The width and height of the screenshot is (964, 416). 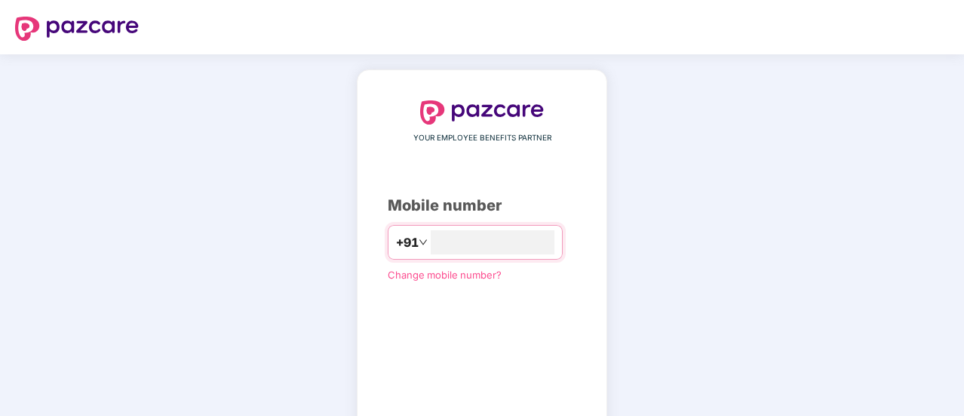 I want to click on span: Change mobile number?, so click(x=444, y=275).